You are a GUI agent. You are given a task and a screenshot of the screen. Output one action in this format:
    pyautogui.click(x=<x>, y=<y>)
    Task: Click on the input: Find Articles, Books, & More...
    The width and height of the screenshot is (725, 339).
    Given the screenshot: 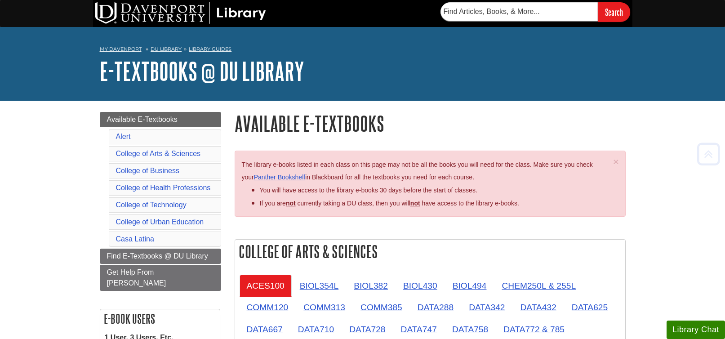 What is the action you would take?
    pyautogui.click(x=519, y=12)
    